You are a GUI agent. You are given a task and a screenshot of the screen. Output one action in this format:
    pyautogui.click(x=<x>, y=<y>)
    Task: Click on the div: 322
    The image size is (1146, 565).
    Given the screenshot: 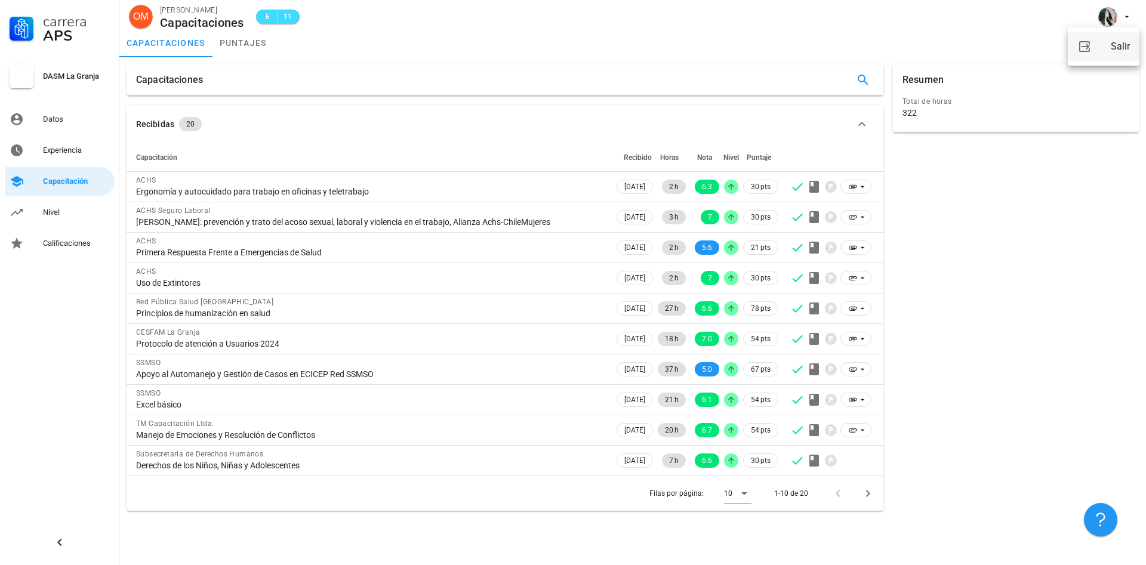 What is the action you would take?
    pyautogui.click(x=910, y=113)
    